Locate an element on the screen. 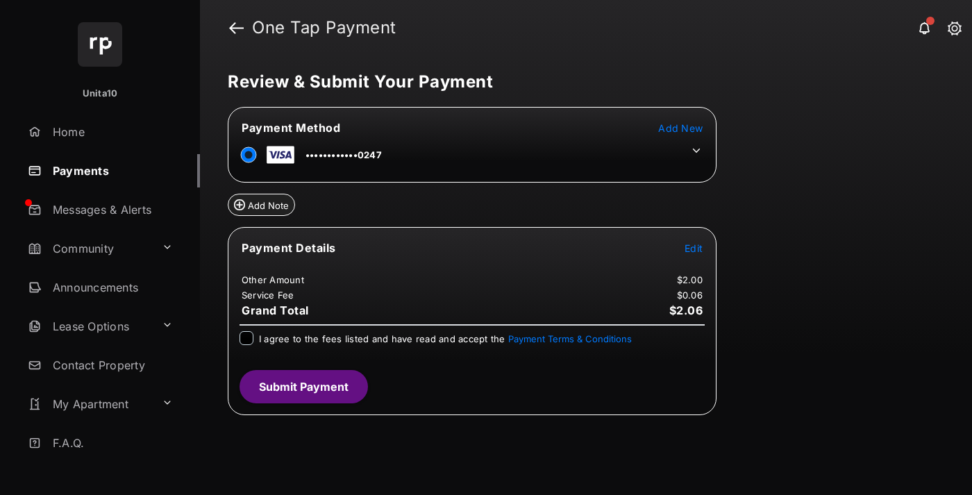  a: Lease Options is located at coordinates (89, 326).